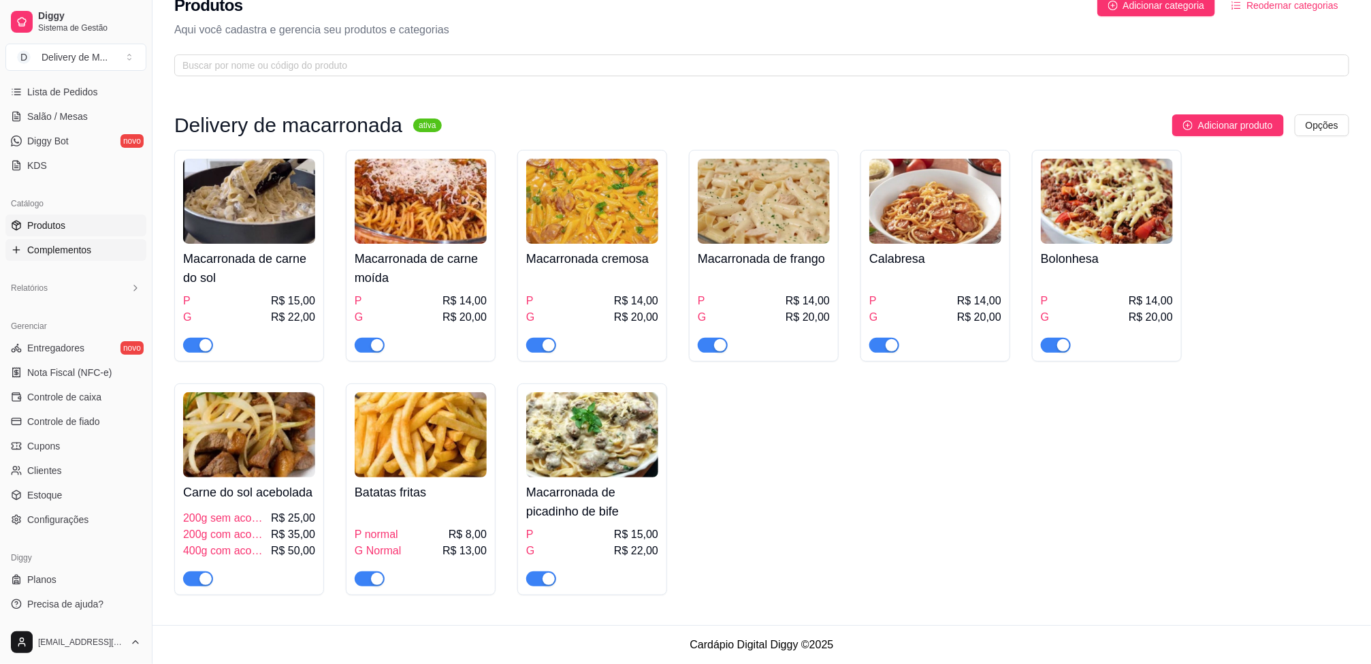 This screenshot has height=664, width=1371. Describe the element at coordinates (76, 22) in the screenshot. I see `a: DiggySistema de Gestão` at that location.